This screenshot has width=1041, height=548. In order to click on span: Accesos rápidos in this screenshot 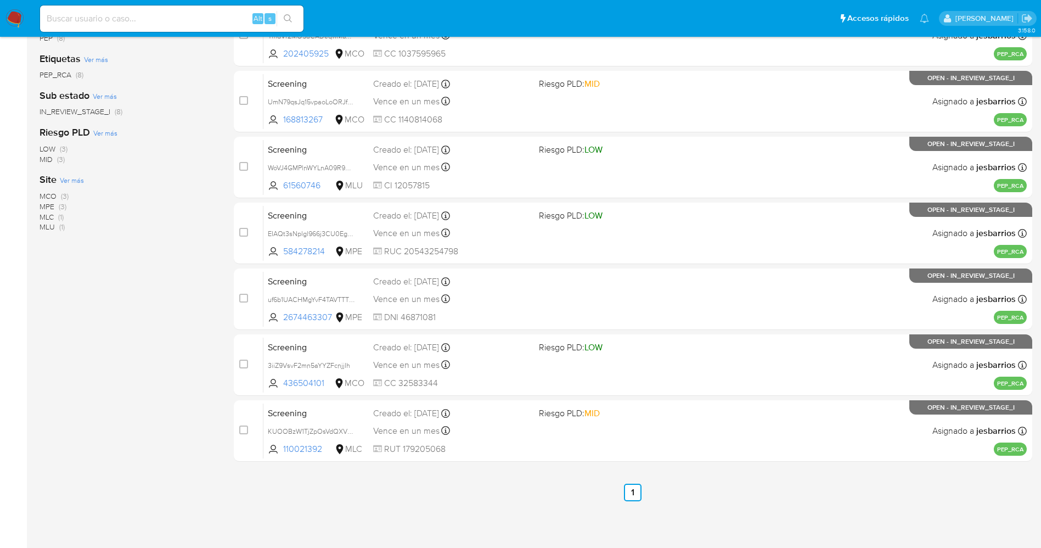, I will do `click(878, 18)`.